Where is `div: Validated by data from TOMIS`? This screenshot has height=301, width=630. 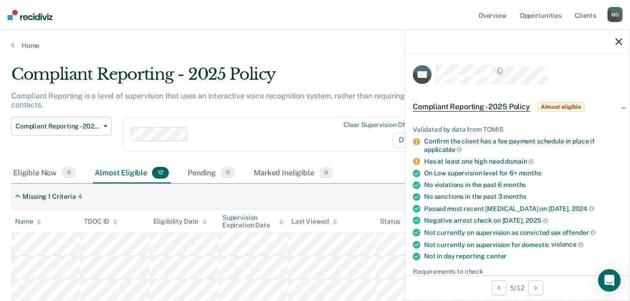 div: Validated by data from TOMIS is located at coordinates (517, 129).